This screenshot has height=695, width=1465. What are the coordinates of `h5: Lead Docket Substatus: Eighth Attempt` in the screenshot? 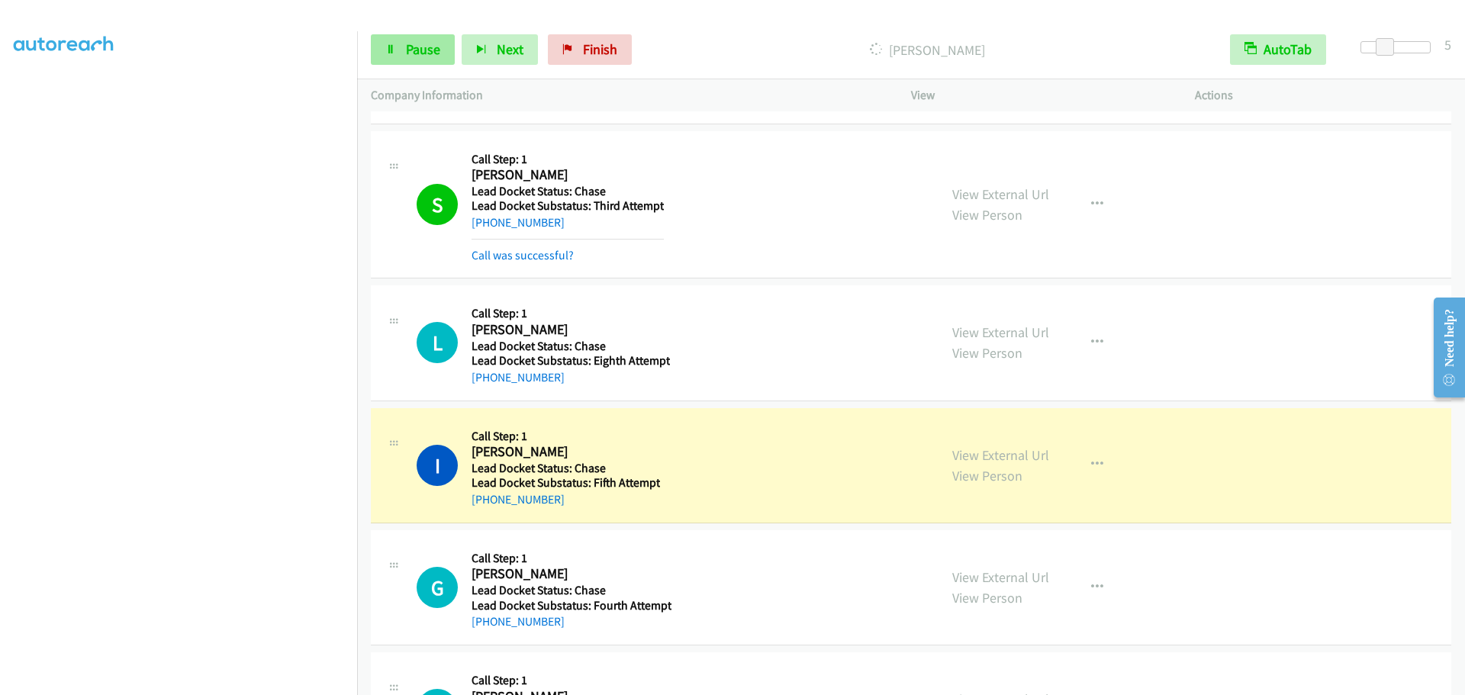 It's located at (571, 361).